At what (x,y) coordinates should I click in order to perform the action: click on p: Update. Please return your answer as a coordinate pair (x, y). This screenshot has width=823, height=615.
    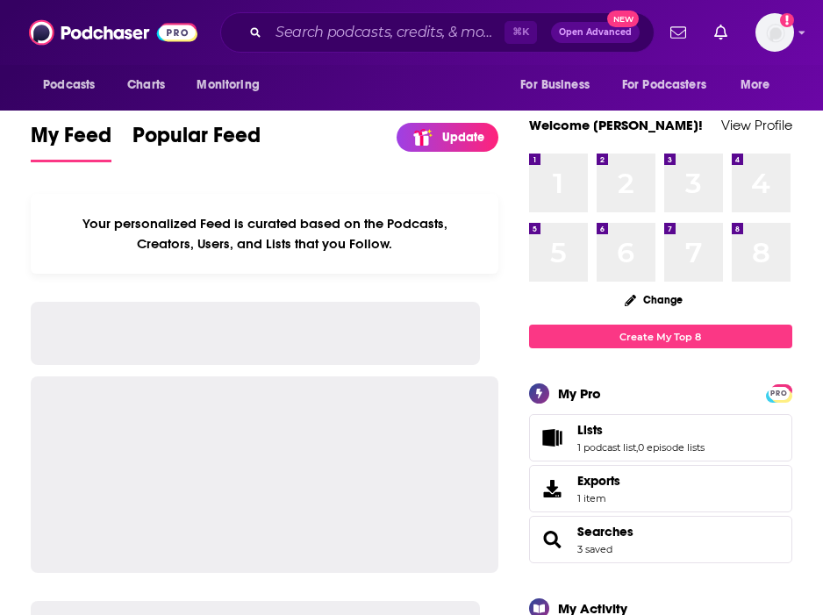
    Looking at the image, I should click on (463, 137).